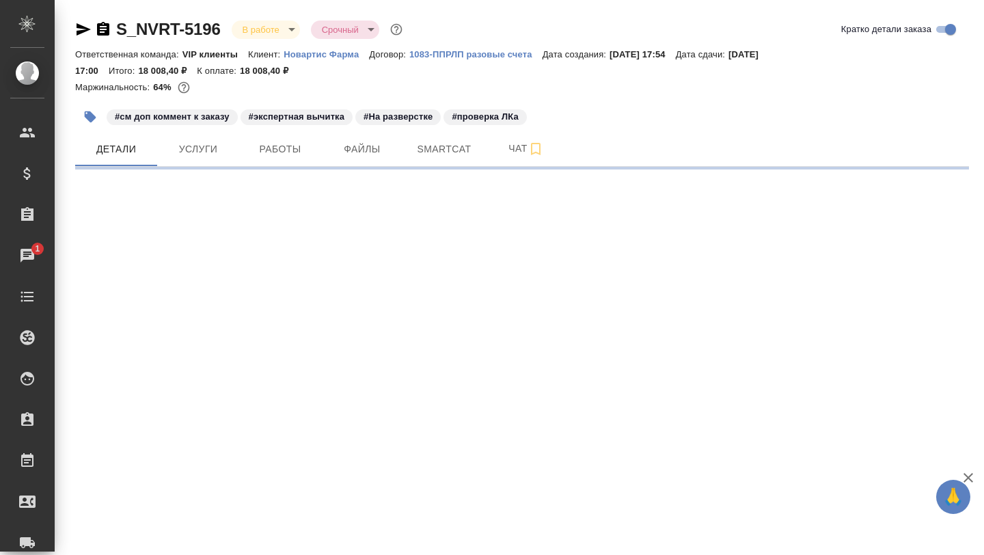 The image size is (984, 555). What do you see at coordinates (83, 29) in the screenshot?
I see `button: Скопировать ссылку для ЯМессенджера` at bounding box center [83, 29].